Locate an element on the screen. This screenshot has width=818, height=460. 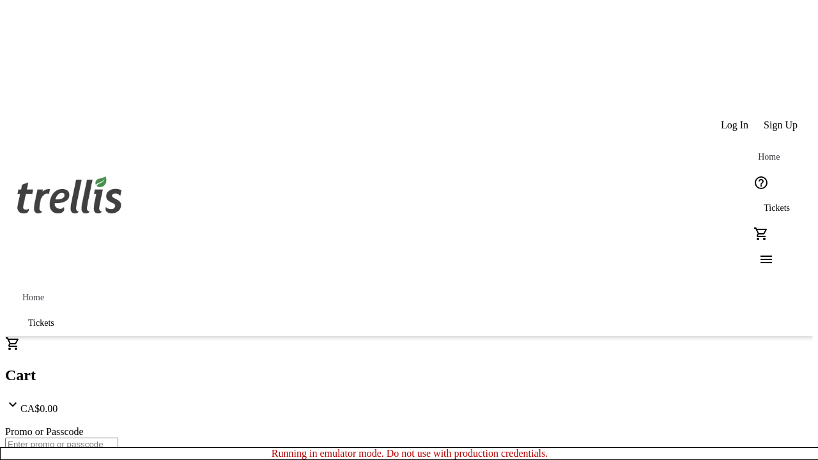
img: Orient E2E Organization 1aIgMQFKAX's Logo is located at coordinates (70, 194).